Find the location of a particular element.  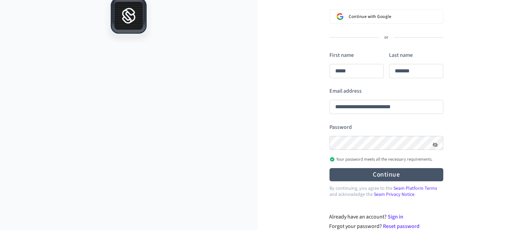

p: Your password meets all the necessary requirements. is located at coordinates (381, 159).